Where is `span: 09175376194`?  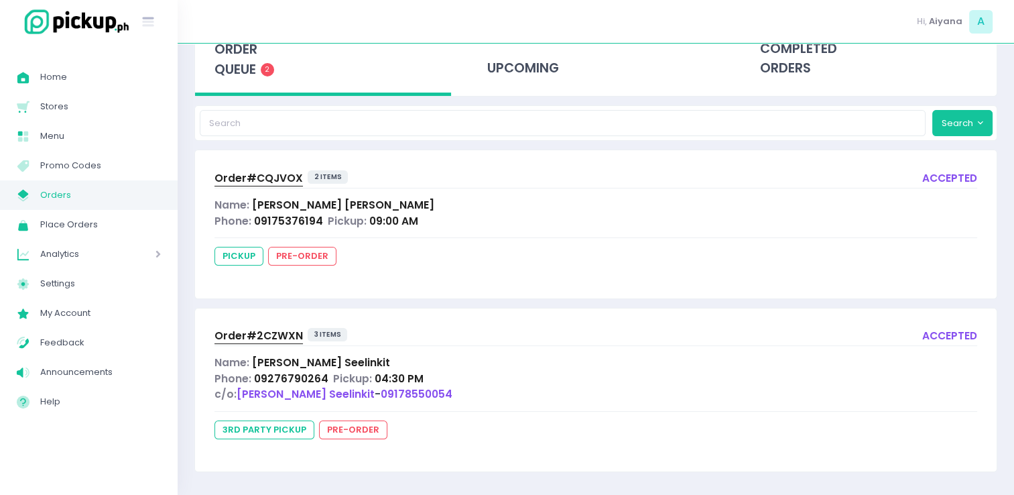 span: 09175376194 is located at coordinates (288, 221).